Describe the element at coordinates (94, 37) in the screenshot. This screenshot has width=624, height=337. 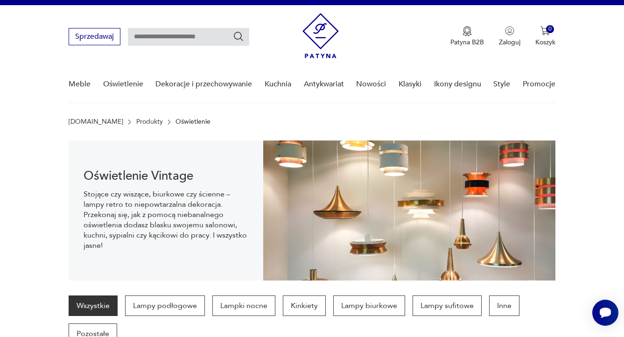
I see `a: Sprzedawaj` at that location.